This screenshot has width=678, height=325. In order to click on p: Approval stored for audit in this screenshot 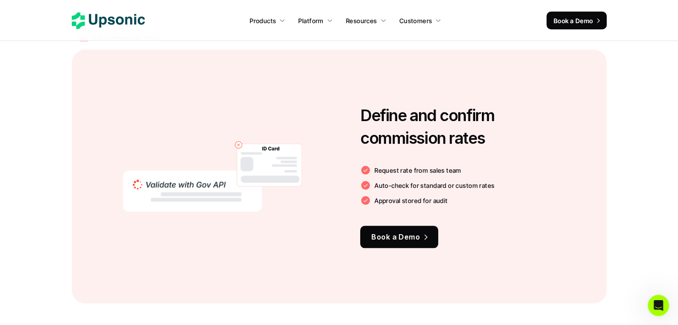, I will do `click(411, 201)`.